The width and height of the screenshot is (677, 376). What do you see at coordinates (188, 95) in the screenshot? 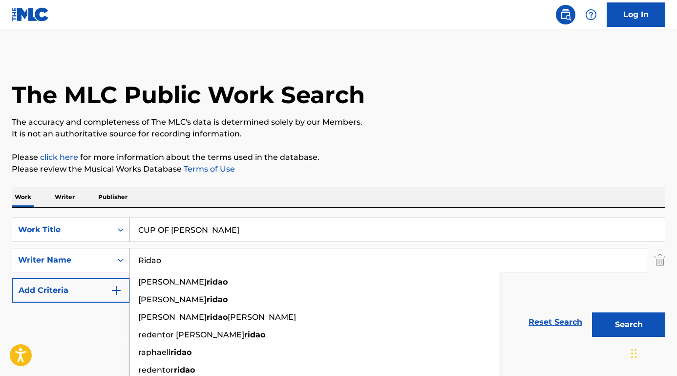
I see `h1: The MLC Public Work Search` at bounding box center [188, 95].